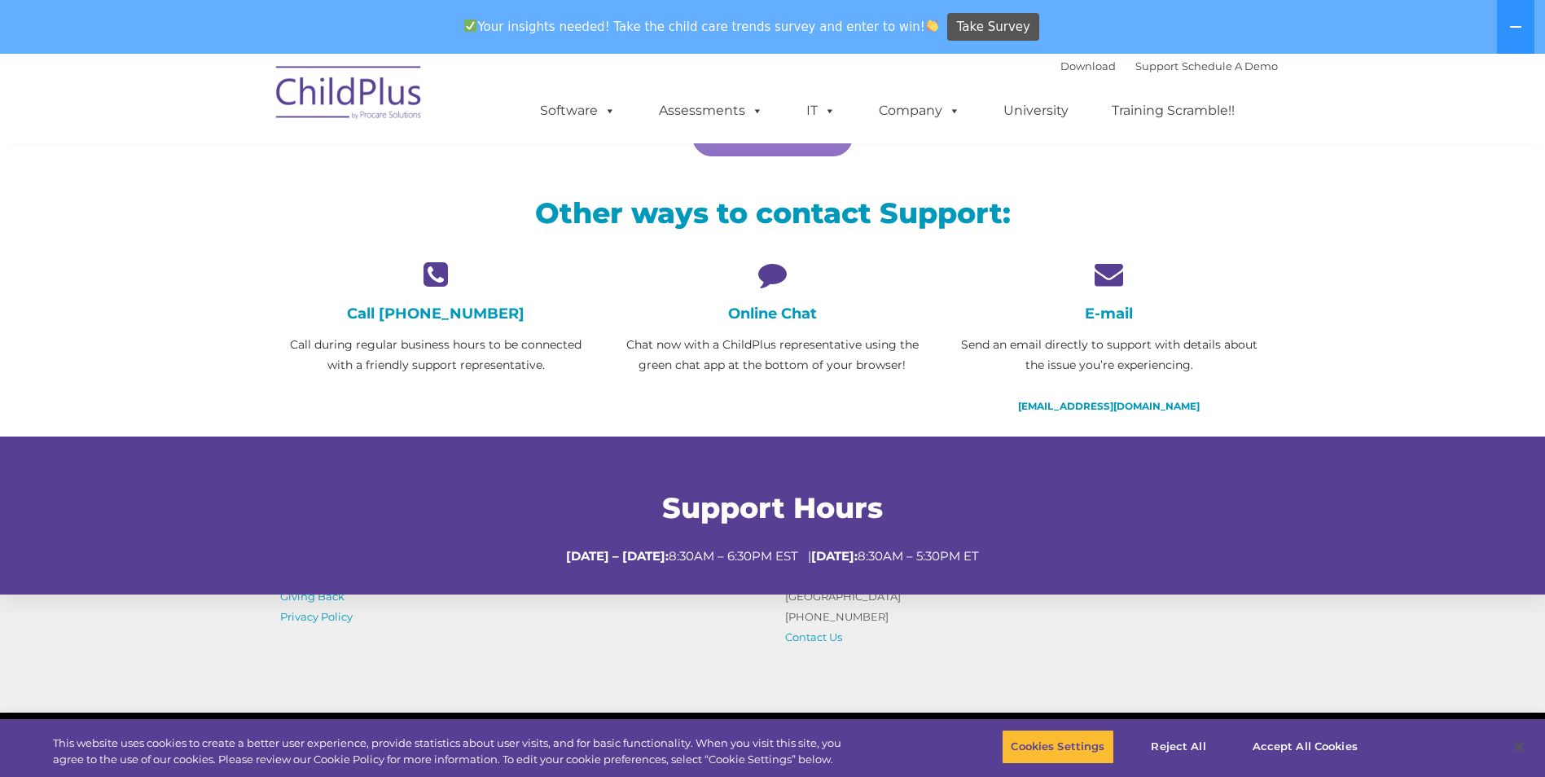 The height and width of the screenshot is (777, 1545). Describe the element at coordinates (772, 508) in the screenshot. I see `span: Support Hours` at that location.